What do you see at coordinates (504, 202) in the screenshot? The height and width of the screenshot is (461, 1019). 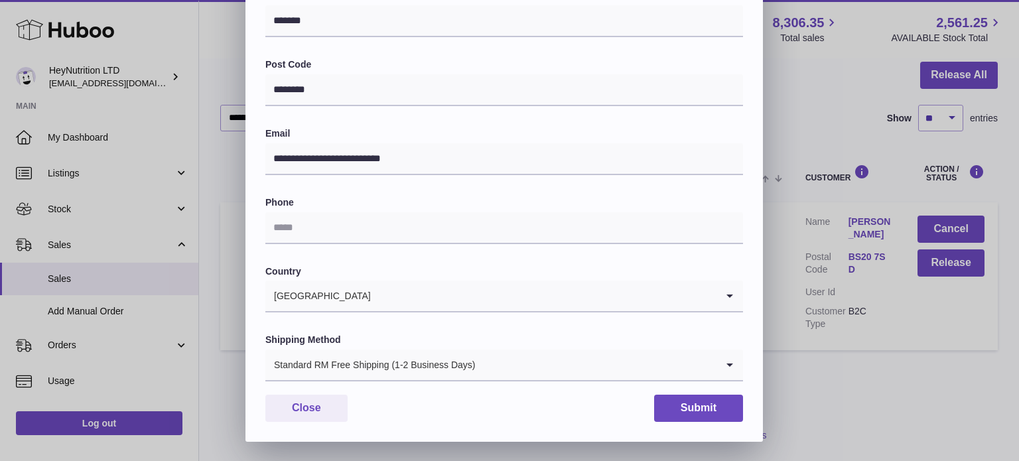 I see `label: Phone` at bounding box center [504, 202].